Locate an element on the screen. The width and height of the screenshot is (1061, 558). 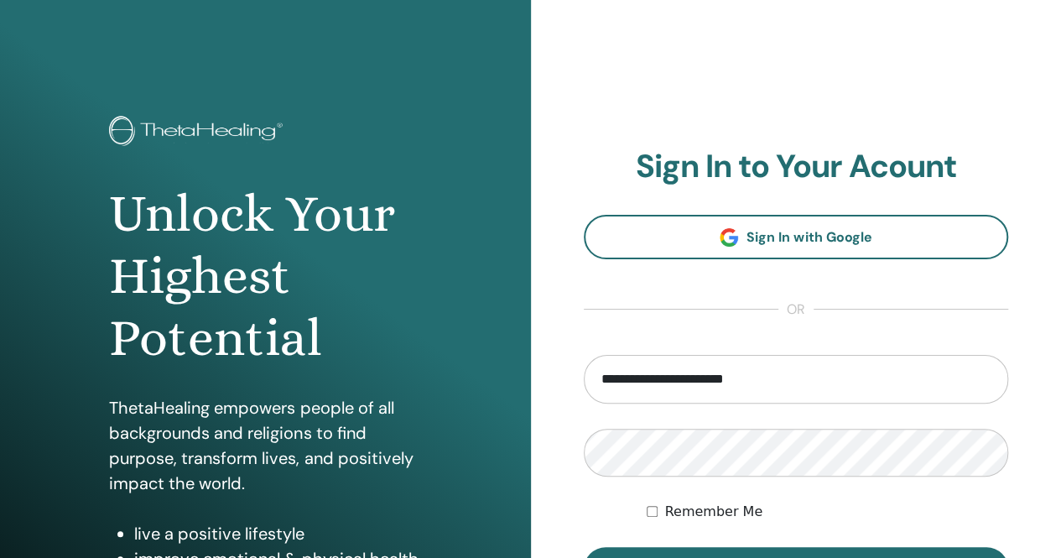
div: Keep me authenticated indefinitely or until I manually logout is located at coordinates (827, 512).